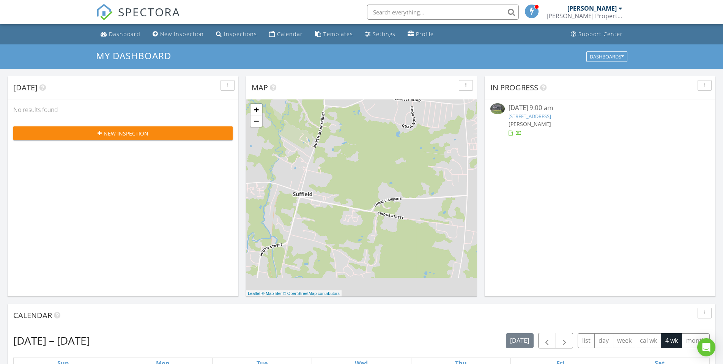  I want to click on div: Dashboards, so click(607, 57).